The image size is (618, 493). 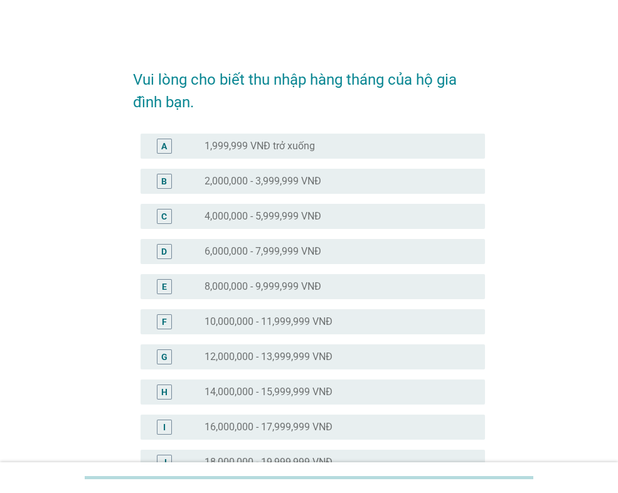 I want to click on div: I, so click(x=164, y=426).